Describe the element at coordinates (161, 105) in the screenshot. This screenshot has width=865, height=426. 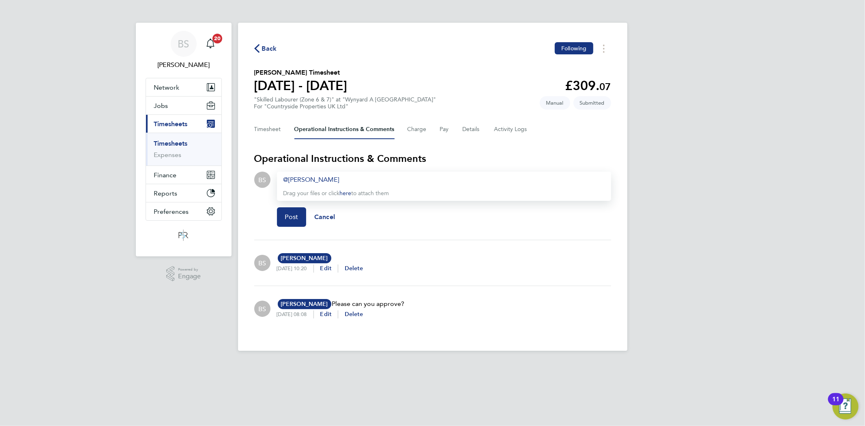
I see `span: Jobs` at that location.